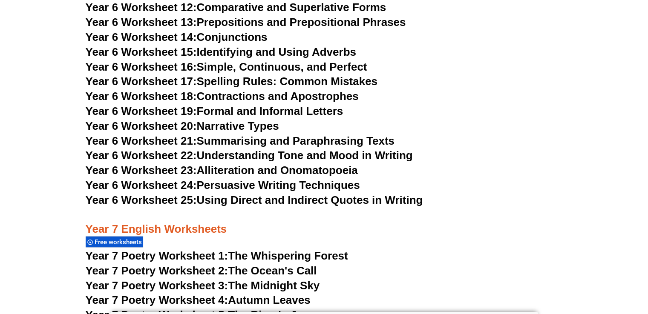  I want to click on span: Year 6 Worksheet 12:, so click(141, 7).